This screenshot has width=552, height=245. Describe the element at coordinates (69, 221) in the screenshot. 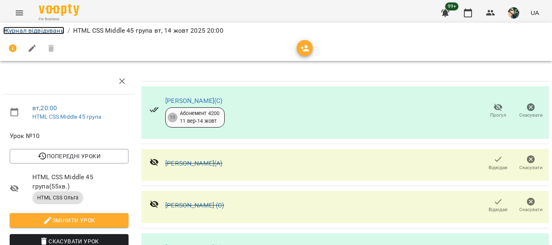

I see `span: Змінити урок` at that location.